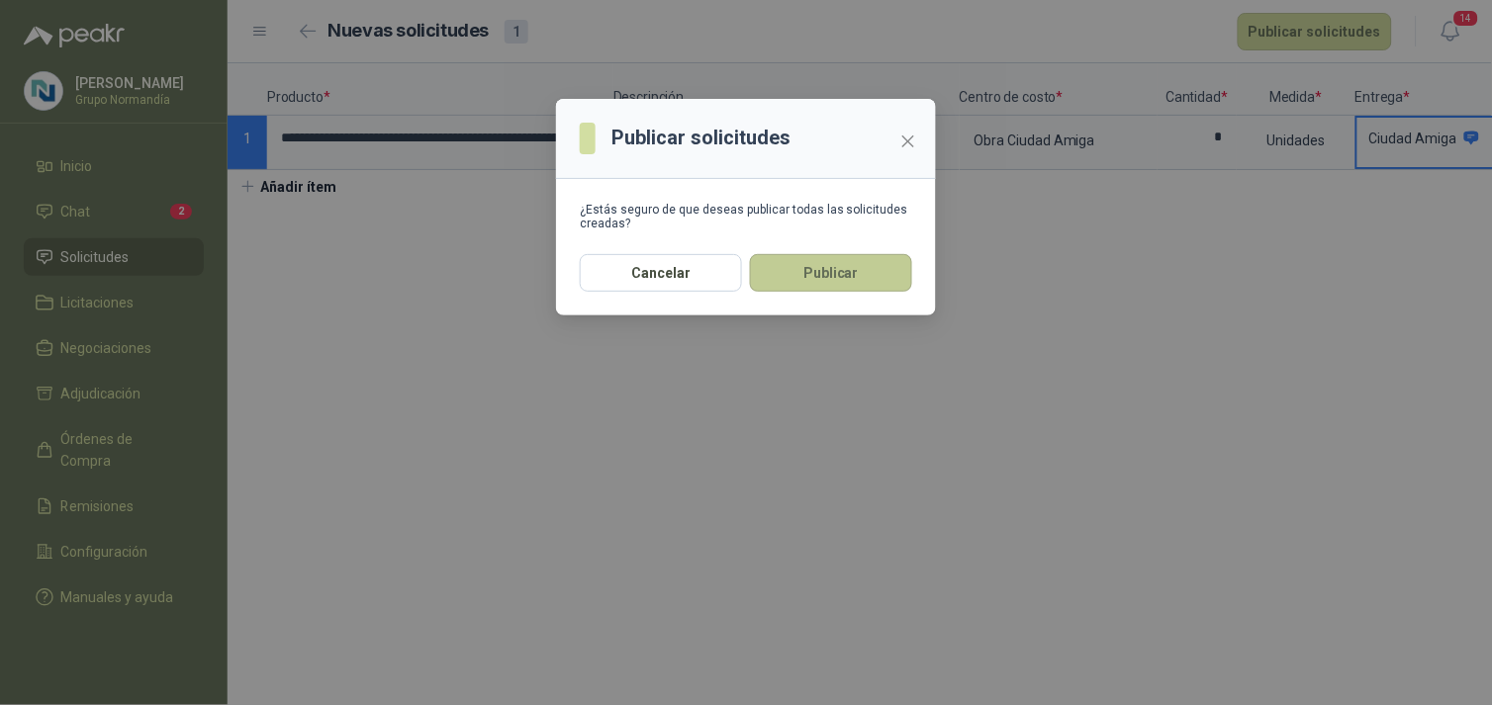 This screenshot has width=1492, height=705. What do you see at coordinates (908, 141) in the screenshot?
I see `span: close` at bounding box center [908, 141].